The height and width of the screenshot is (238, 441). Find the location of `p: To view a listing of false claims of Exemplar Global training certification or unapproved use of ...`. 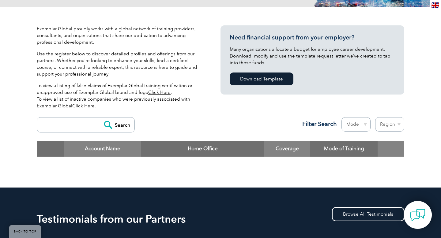

p: To view a listing of false claims of Exemplar Global training certification or unapproved use of ... is located at coordinates (119, 96).